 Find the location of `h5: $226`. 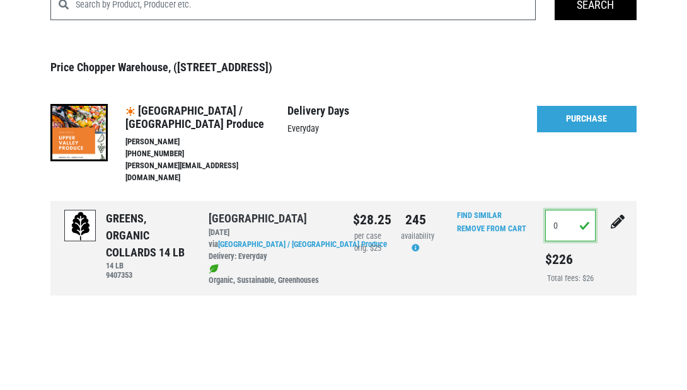

h5: $226 is located at coordinates (570, 260).